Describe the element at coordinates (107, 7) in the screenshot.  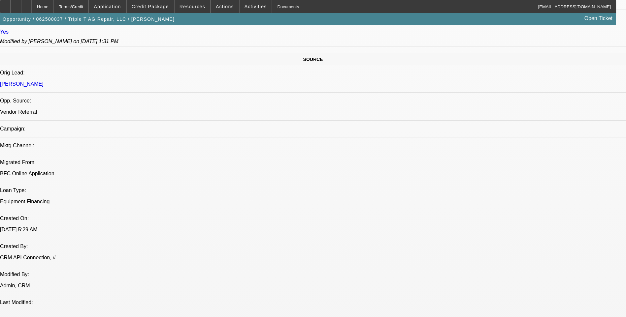
I see `button: Application` at that location.